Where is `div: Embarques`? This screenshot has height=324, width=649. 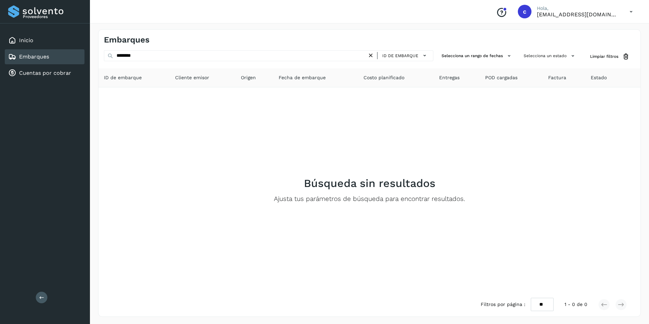
div: Embarques is located at coordinates (45, 57).